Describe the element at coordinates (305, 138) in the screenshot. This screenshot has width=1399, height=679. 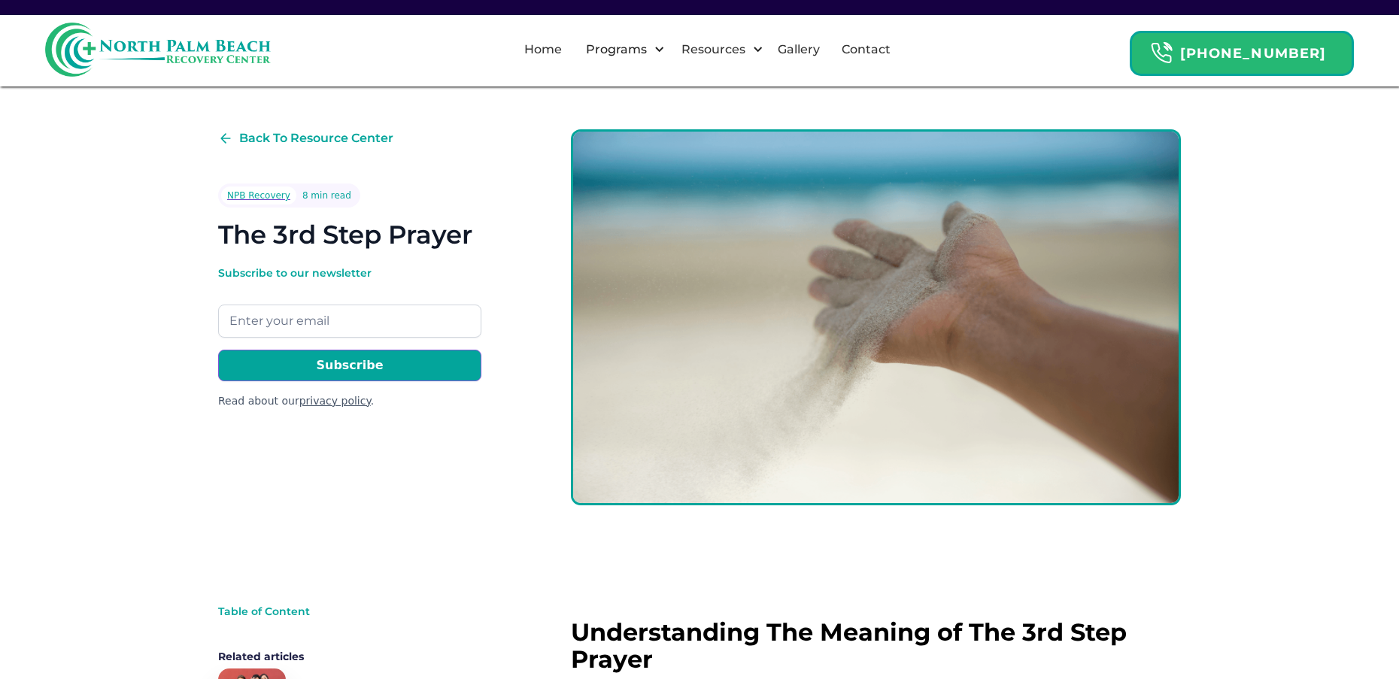
I see `a: Back To Resource Center` at that location.